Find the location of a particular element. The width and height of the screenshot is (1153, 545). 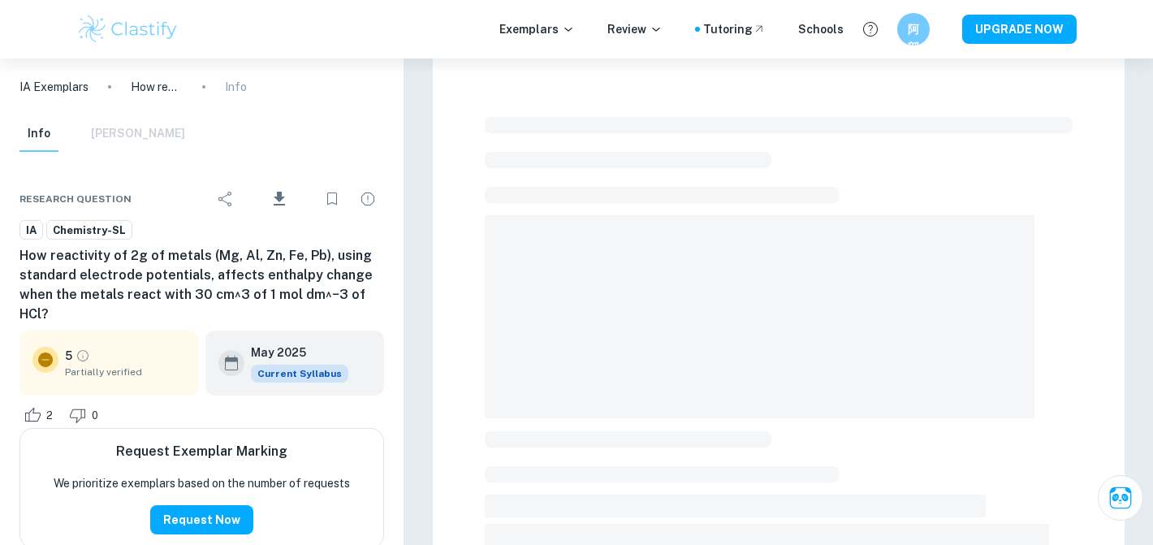

h6: How reactivity of 2g of metals (Mg, Al, Zn, Fe, Pb), using standard electrode potentials, affects... is located at coordinates (201, 285).